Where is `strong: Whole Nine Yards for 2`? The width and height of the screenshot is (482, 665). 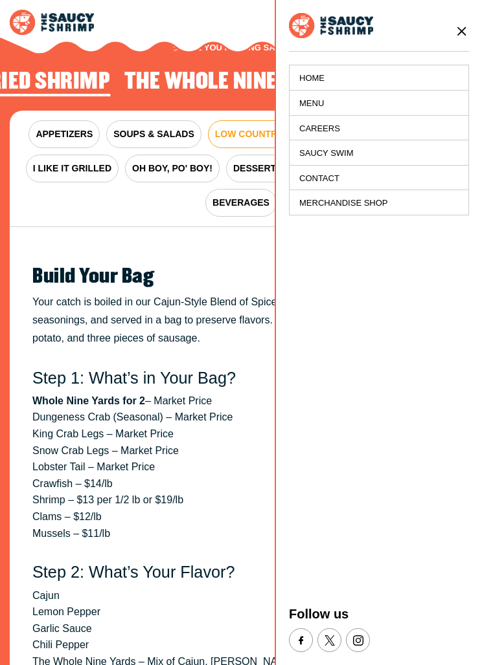
strong: Whole Nine Yards for 2 is located at coordinates (89, 401).